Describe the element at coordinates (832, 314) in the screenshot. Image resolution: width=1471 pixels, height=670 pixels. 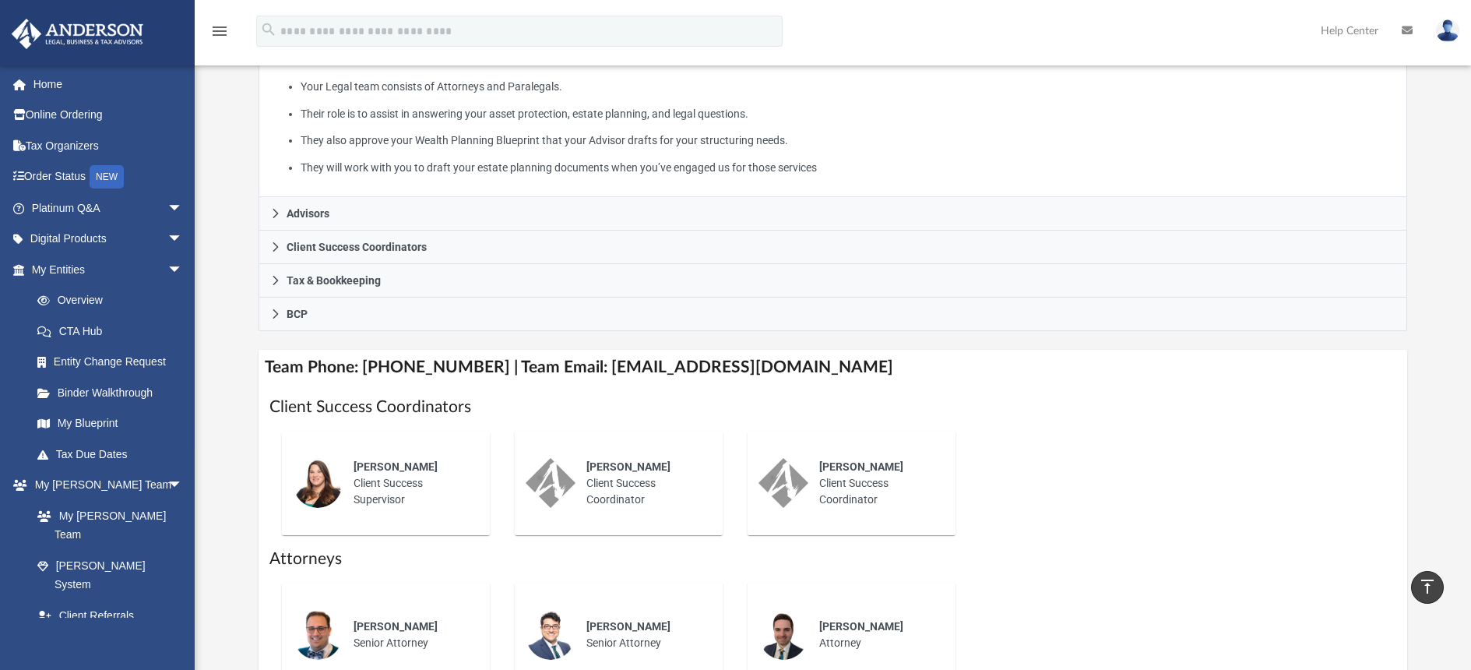
I see `a: BCP` at that location.